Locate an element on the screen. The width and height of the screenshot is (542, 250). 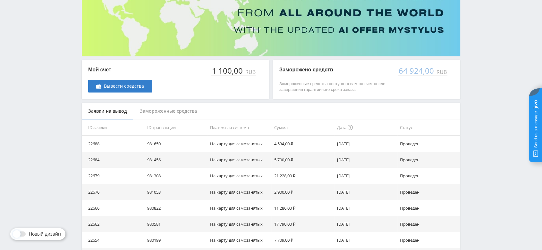
p: Заморожено средств is located at coordinates (335, 70).